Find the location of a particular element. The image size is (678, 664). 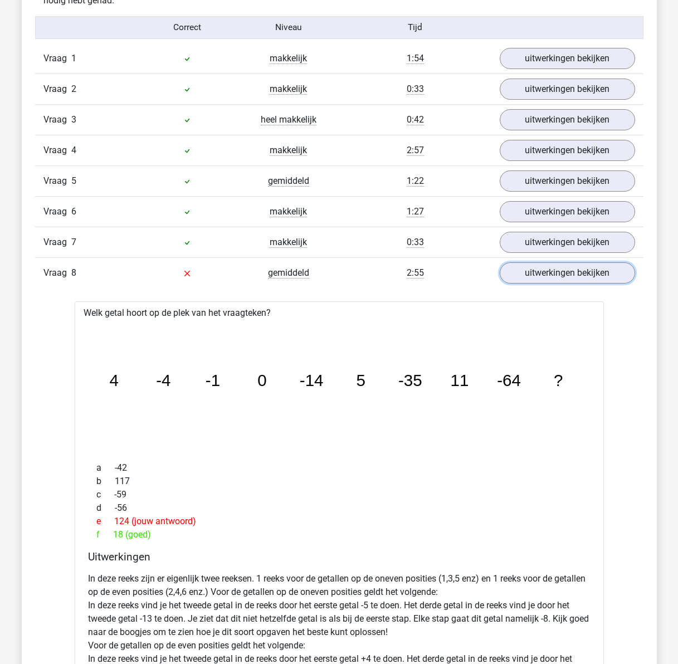

tspan: -14 is located at coordinates (311, 380).